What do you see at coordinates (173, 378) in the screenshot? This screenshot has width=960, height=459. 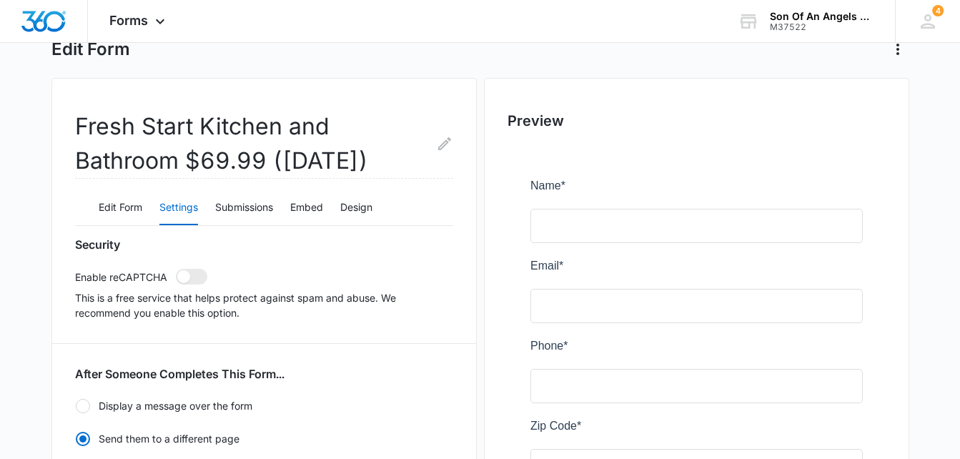 I see `label: By submitting this form I agree to opt in and receive messages and calls from this company*` at bounding box center [173, 378].